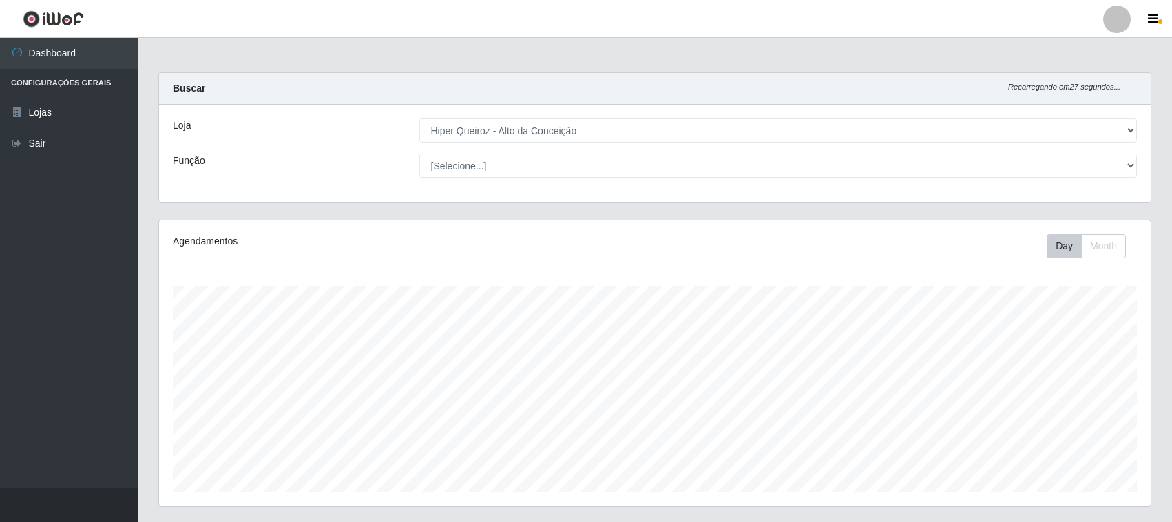 The width and height of the screenshot is (1172, 522). Describe the element at coordinates (1086, 246) in the screenshot. I see `div: First group` at that location.